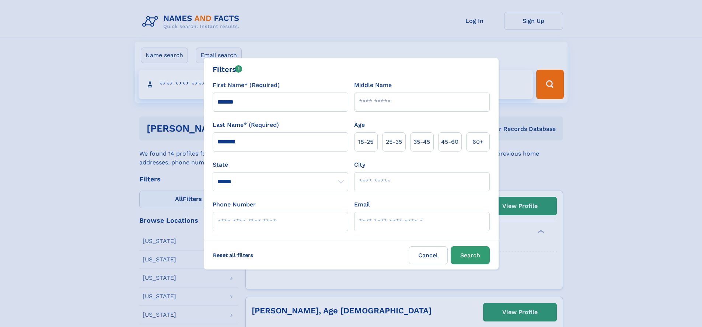 Image resolution: width=702 pixels, height=327 pixels. Describe the element at coordinates (280, 165) in the screenshot. I see `label: State` at that location.